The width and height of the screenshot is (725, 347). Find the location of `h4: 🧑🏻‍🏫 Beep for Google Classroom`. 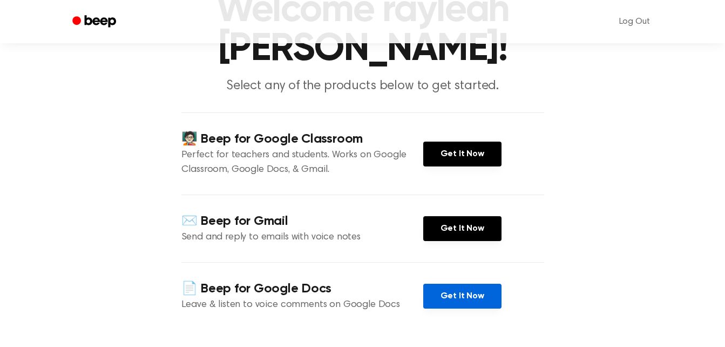

h4: 🧑🏻‍🏫 Beep for Google Classroom is located at coordinates (302, 139).